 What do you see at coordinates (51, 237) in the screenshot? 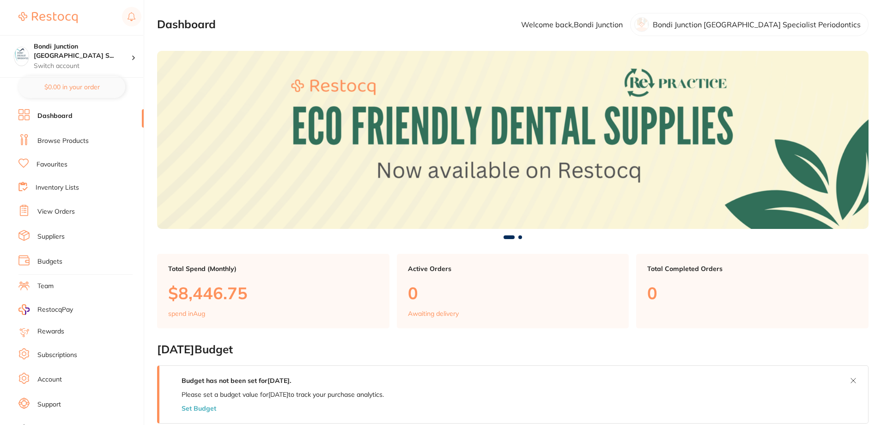
I see `a: Suppliers` at bounding box center [51, 237].